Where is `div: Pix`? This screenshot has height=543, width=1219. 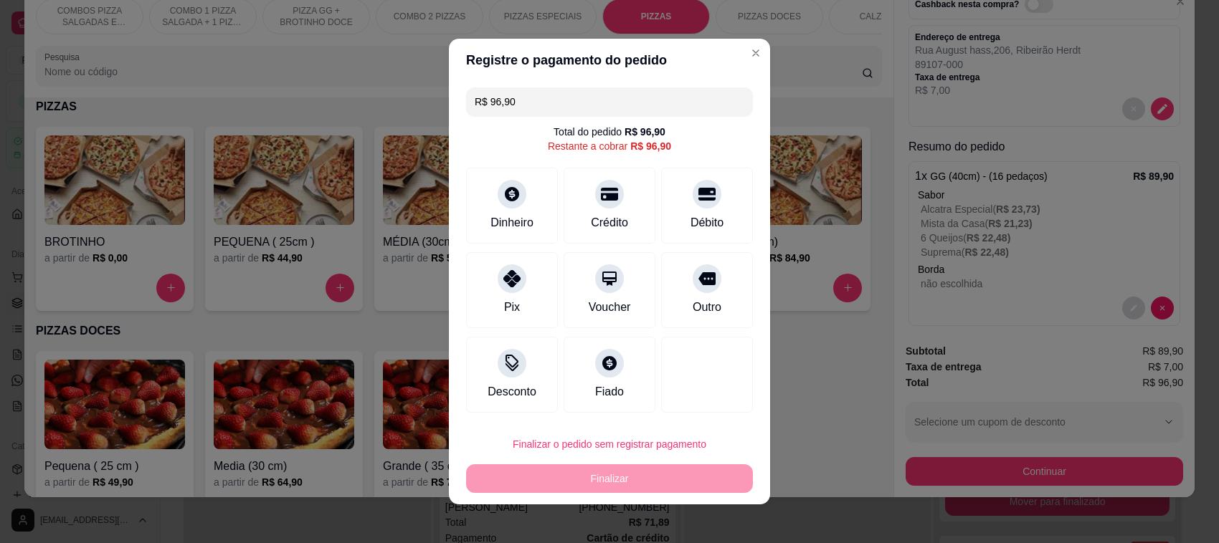
div: Pix is located at coordinates (512, 308).